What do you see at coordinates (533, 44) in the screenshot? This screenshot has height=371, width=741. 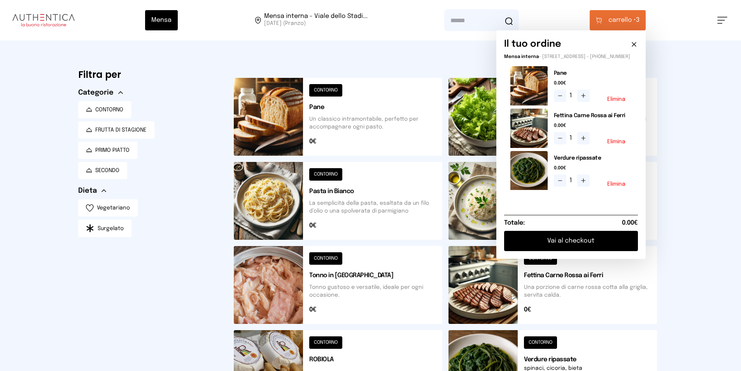 I see `h6: Il tuo ordine` at bounding box center [533, 44].